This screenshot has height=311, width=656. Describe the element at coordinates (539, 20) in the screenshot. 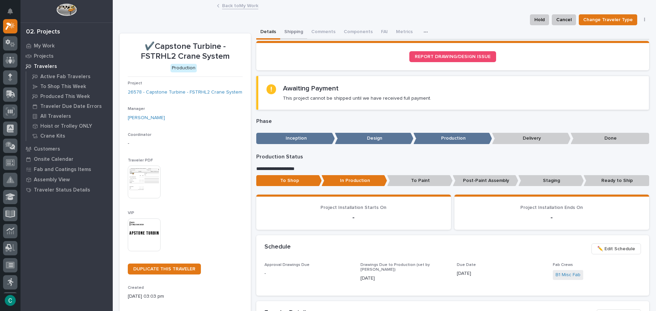

I see `span: Hold` at that location.